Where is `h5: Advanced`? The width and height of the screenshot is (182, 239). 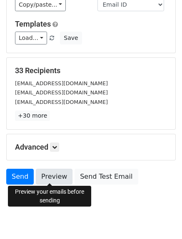 h5: Advanced is located at coordinates (91, 147).